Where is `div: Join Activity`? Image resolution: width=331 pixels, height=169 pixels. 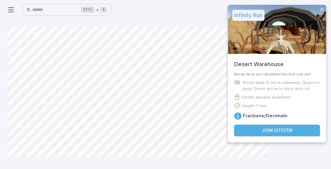 div: Join Activity is located at coordinates (277, 74).